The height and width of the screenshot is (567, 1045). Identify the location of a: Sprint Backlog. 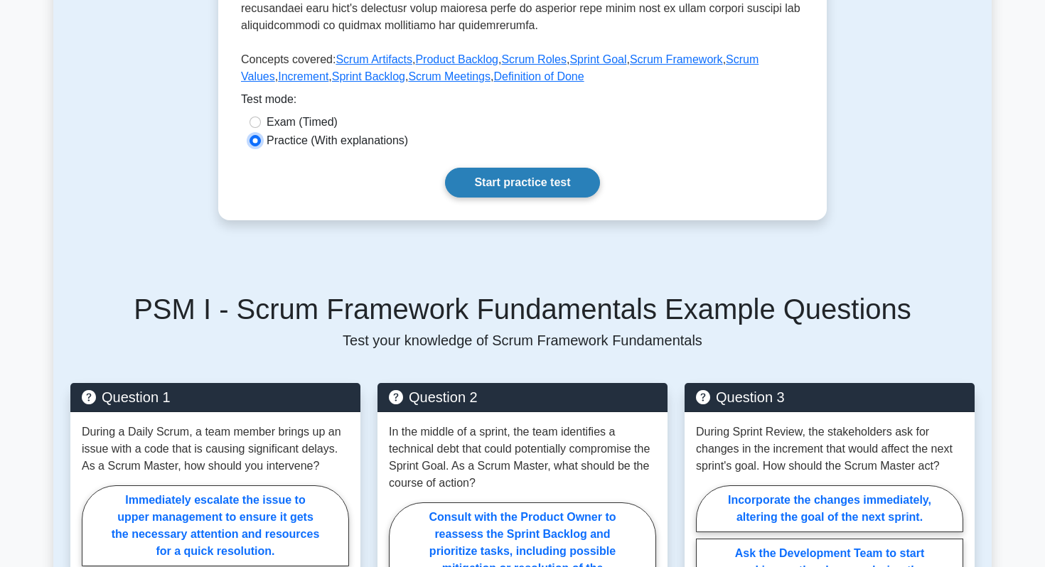
(368, 76).